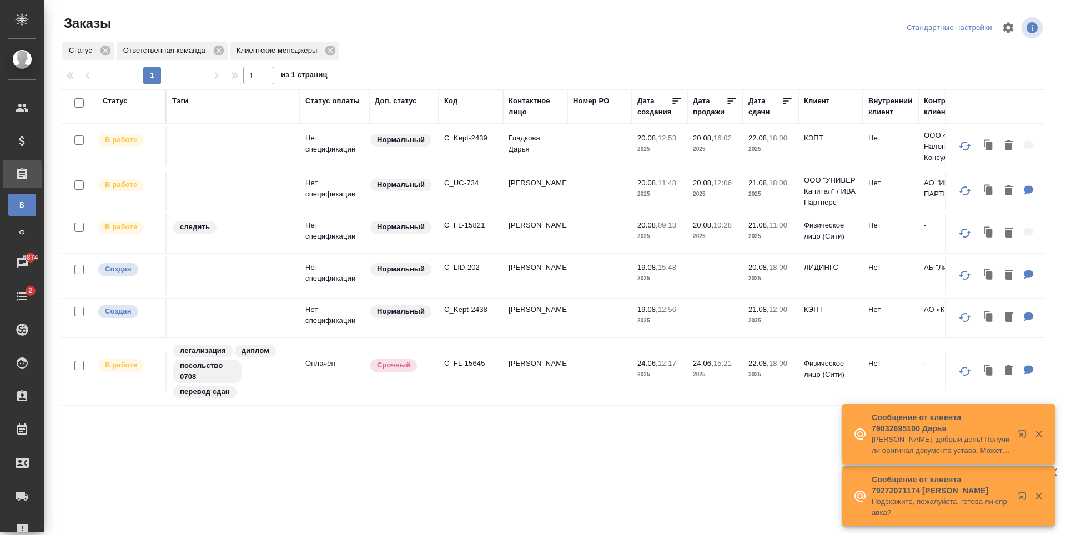 This screenshot has height=535, width=1066. Describe the element at coordinates (304, 76) in the screenshot. I see `span: из 1 страниц` at that location.